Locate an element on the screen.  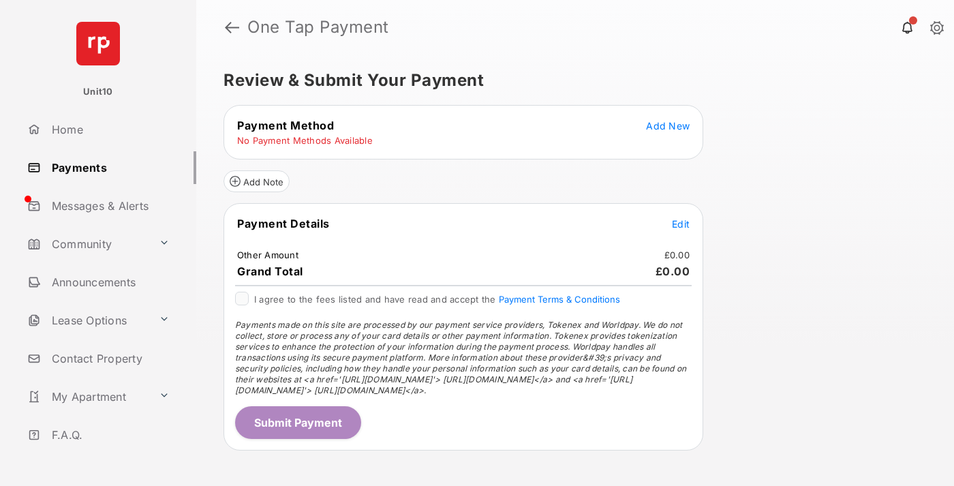
span: I agree to the fees listed and have read and accept the is located at coordinates (437, 299).